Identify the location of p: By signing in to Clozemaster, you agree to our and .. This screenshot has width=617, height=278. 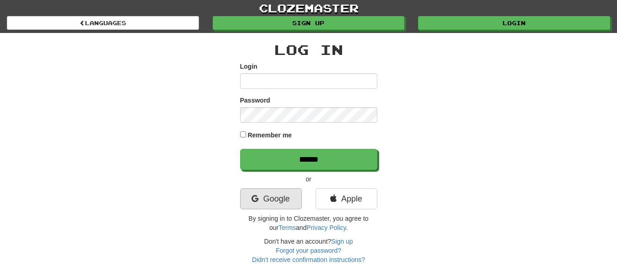
(309, 223).